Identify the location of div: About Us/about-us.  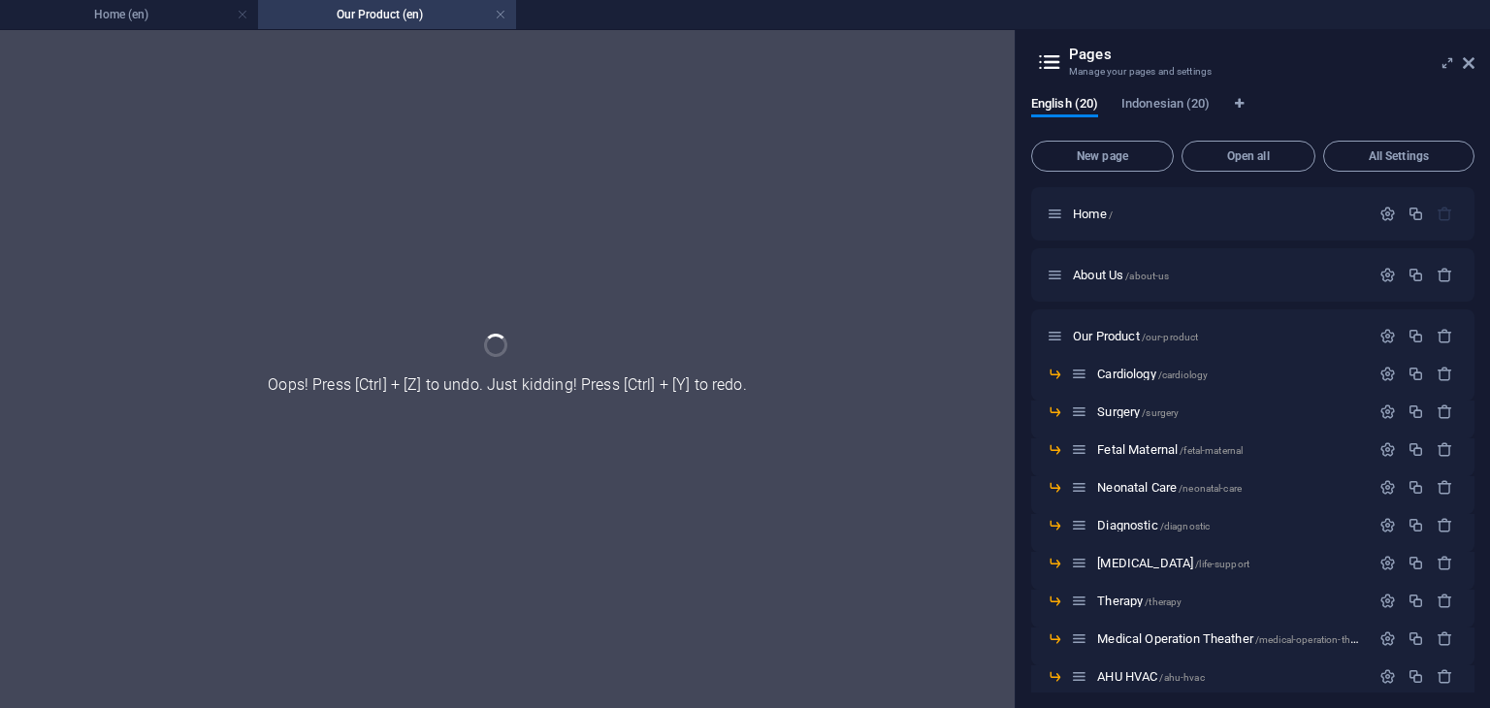
(1219, 275).